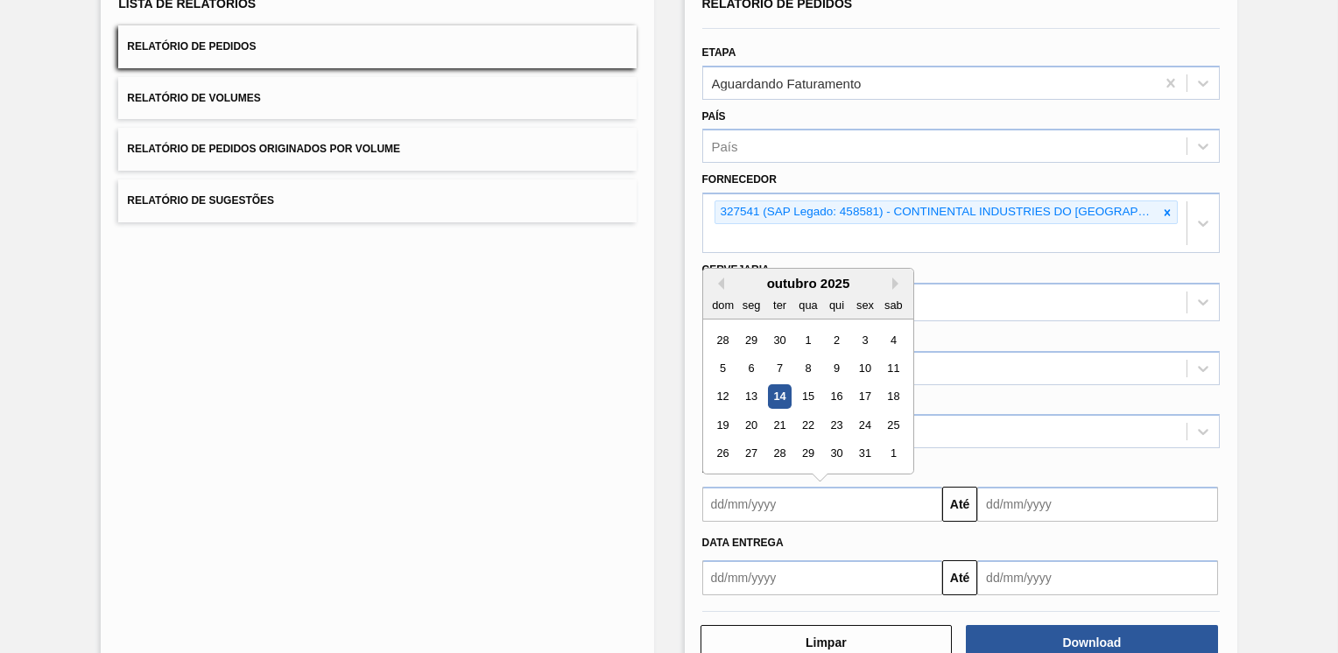 This screenshot has height=653, width=1338. Describe the element at coordinates (836, 368) in the screenshot. I see `div: Choose quinta-feira, 9 de outubro de 2025` at that location.